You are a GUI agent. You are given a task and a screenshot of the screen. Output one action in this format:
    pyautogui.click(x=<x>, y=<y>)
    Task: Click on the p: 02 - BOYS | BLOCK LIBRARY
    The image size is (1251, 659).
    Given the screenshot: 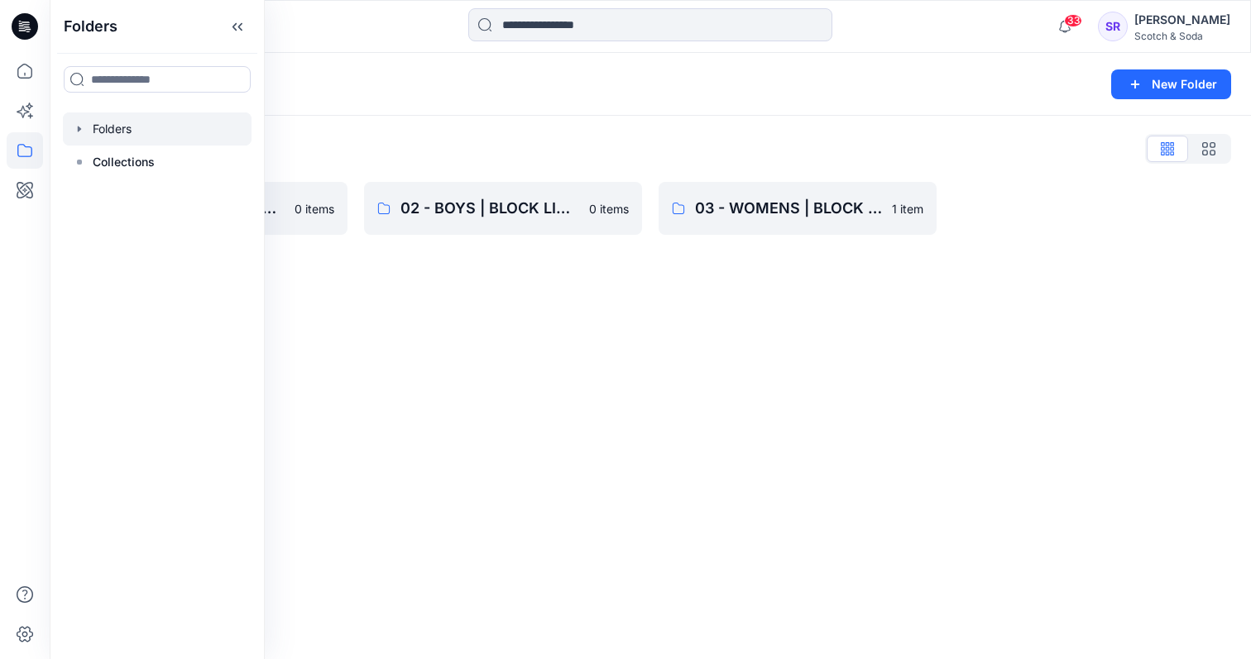 What is the action you would take?
    pyautogui.click(x=490, y=208)
    